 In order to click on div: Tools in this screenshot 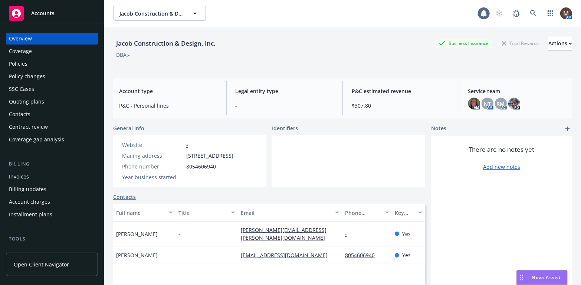, I will do `click(52, 239)`.